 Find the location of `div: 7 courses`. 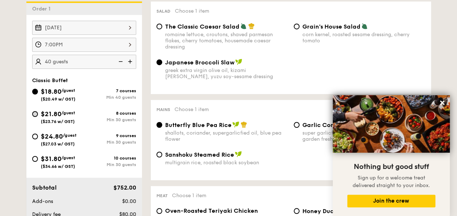

div: 7 courses is located at coordinates (110, 91).